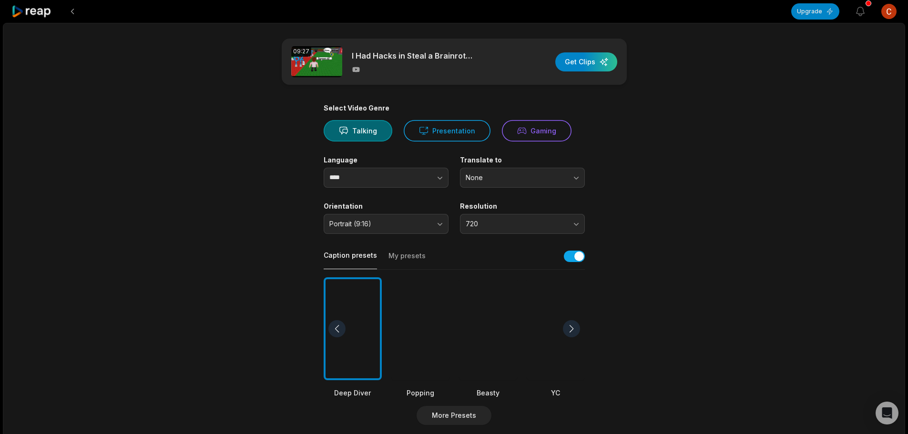  Describe the element at coordinates (386, 224) in the screenshot. I see `button: Portrait (9:16)` at that location.